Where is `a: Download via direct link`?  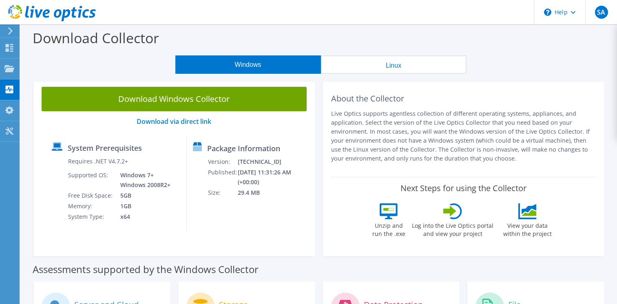 a: Download via direct link is located at coordinates (174, 121).